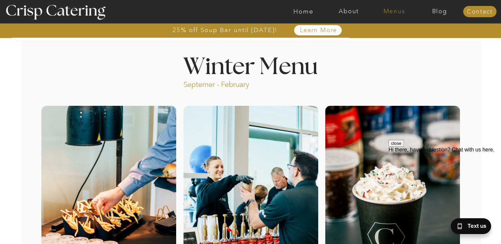 Image resolution: width=501 pixels, height=244 pixels. Describe the element at coordinates (439, 12) in the screenshot. I see `nav: Blog` at that location.